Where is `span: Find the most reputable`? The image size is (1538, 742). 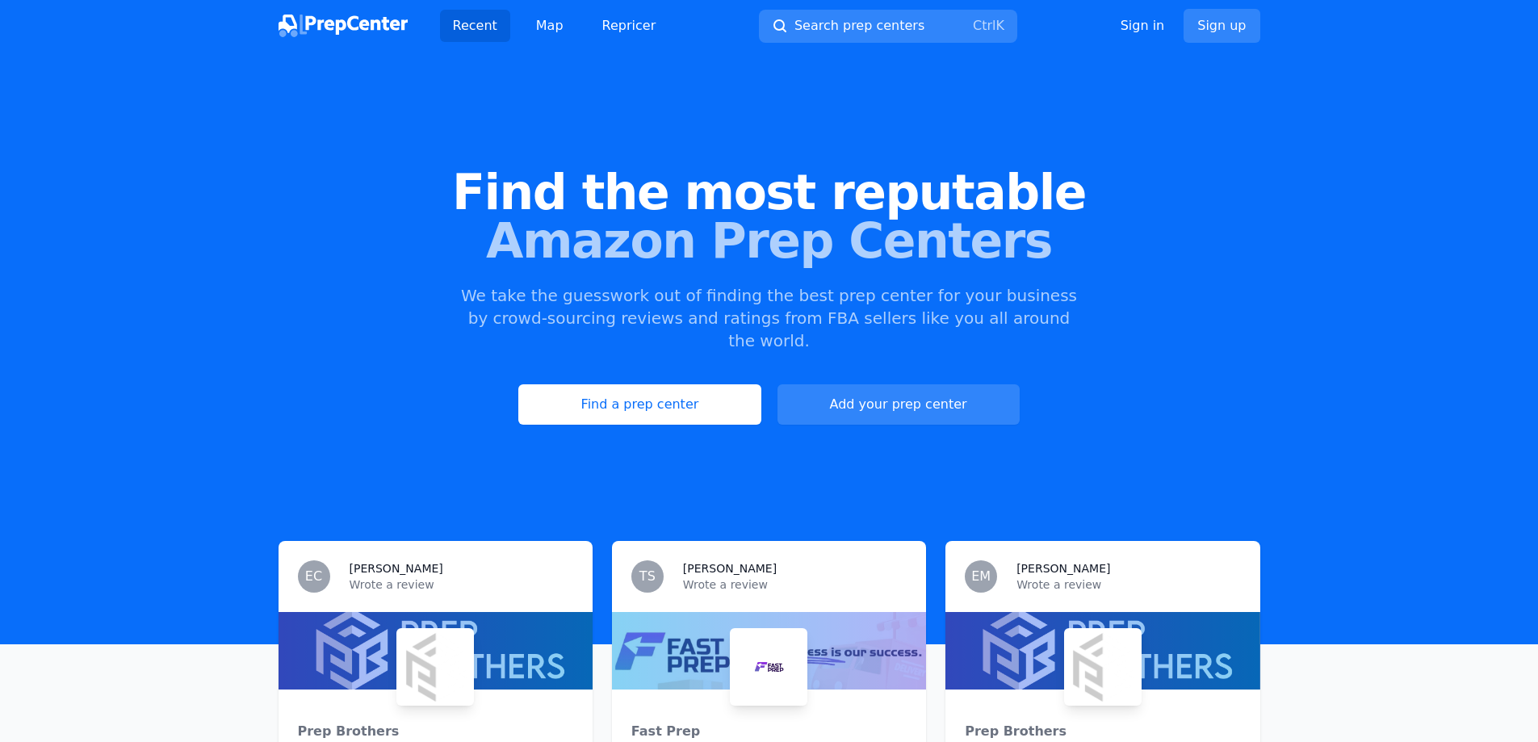
span: Find the most reputable is located at coordinates (768, 192).